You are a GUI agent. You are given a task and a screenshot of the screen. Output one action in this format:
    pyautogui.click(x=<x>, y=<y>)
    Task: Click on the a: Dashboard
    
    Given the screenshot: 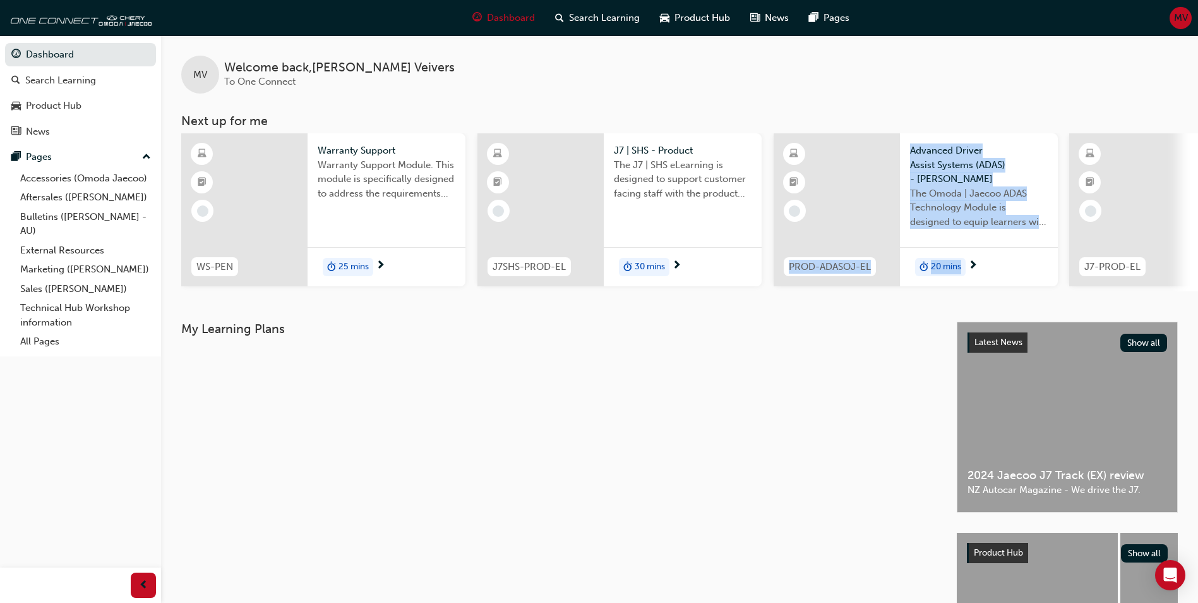 What is the action you would take?
    pyautogui.click(x=80, y=54)
    